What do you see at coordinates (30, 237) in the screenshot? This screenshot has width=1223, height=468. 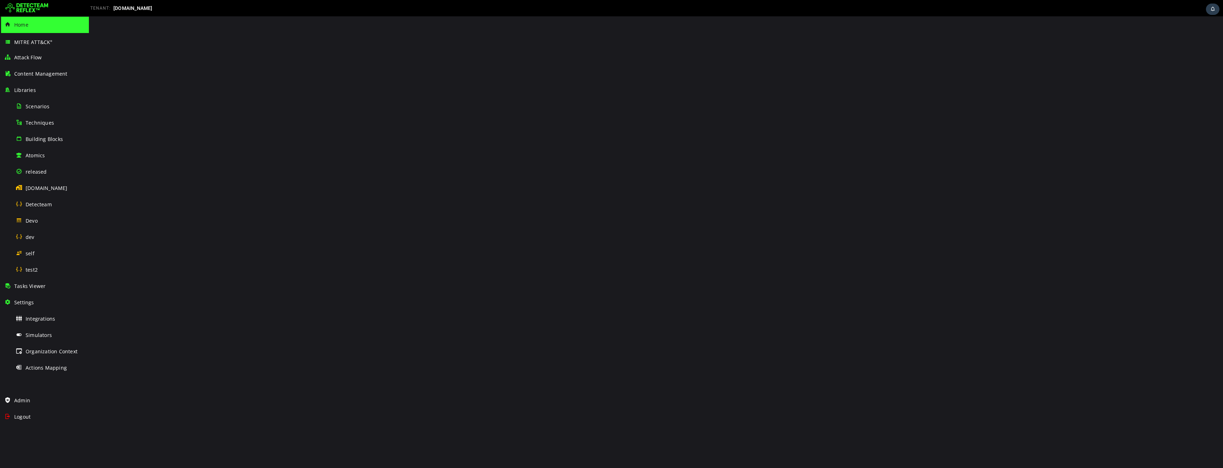 I see `span: dev` at bounding box center [30, 237].